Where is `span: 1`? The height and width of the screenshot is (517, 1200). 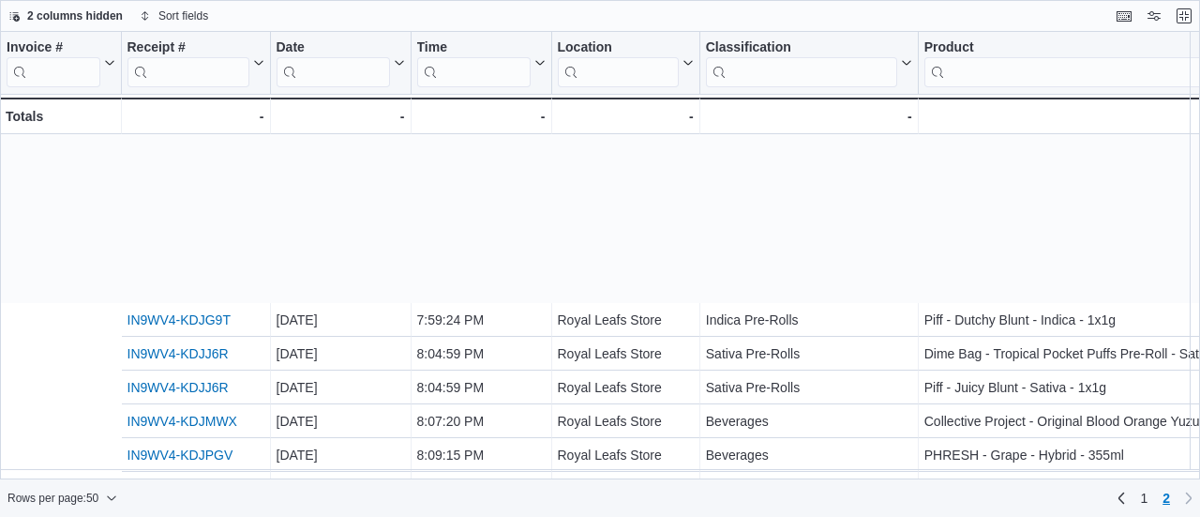
span: 1 is located at coordinates (1144, 498).